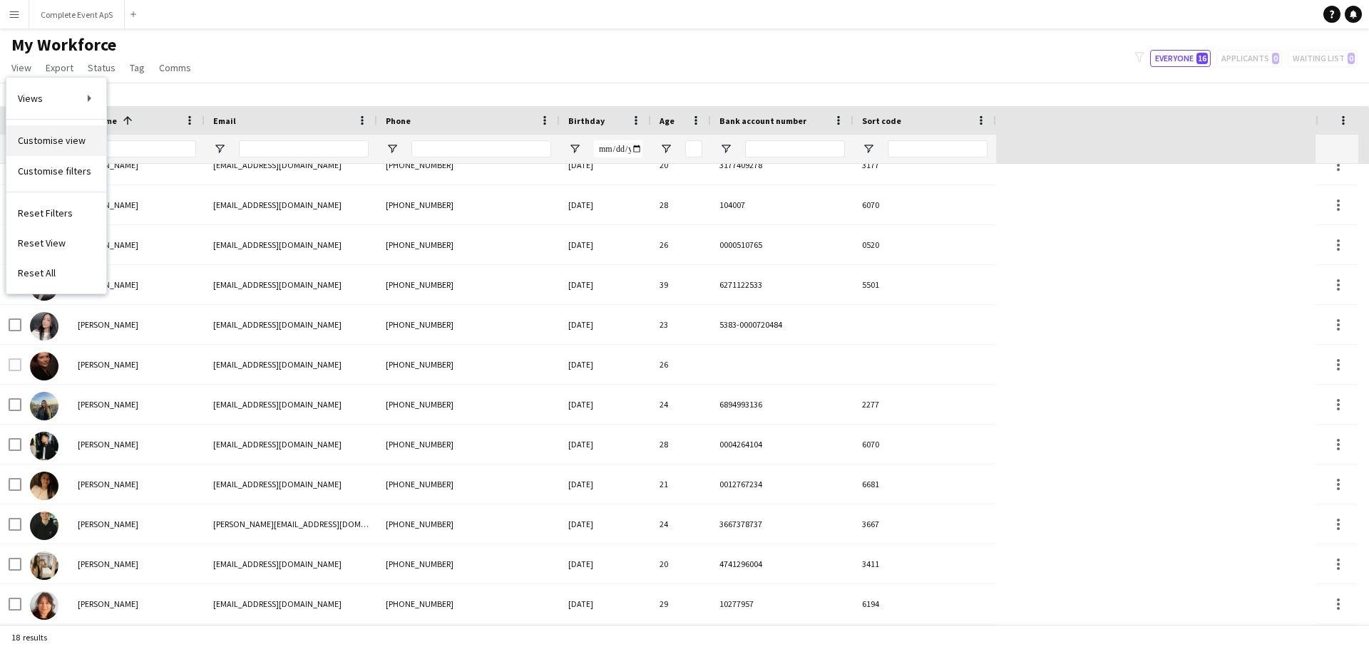  What do you see at coordinates (937, 149) in the screenshot?
I see `input: Sort code Filter Input` at bounding box center [937, 149].